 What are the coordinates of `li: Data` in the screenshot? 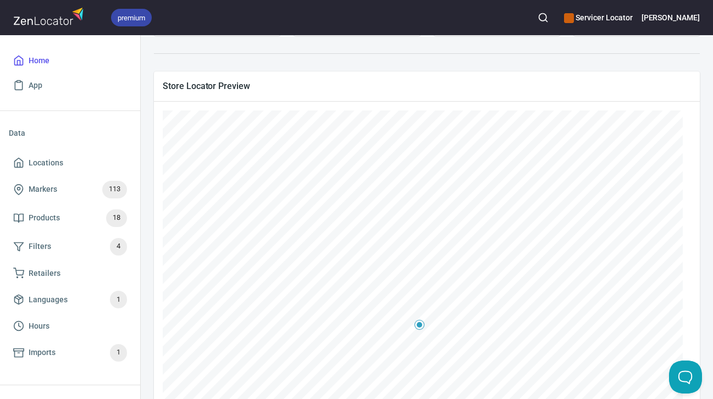 It's located at (70, 133).